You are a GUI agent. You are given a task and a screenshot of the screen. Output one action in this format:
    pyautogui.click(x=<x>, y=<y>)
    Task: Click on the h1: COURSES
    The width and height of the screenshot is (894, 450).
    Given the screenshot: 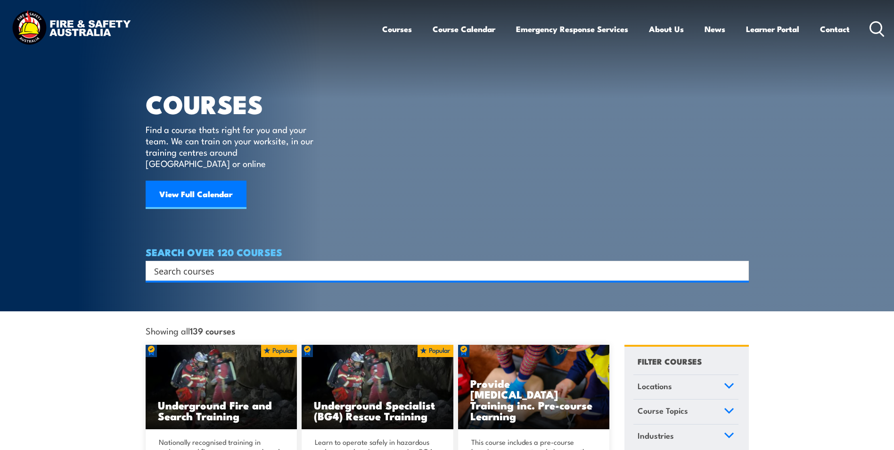 What is the action you would take?
    pyautogui.click(x=236, y=103)
    